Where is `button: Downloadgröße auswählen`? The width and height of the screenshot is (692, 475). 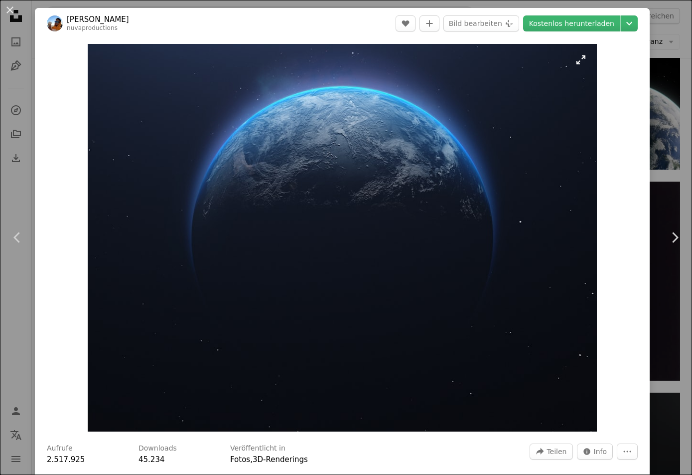
button: Downloadgröße auswählen is located at coordinates (630, 23).